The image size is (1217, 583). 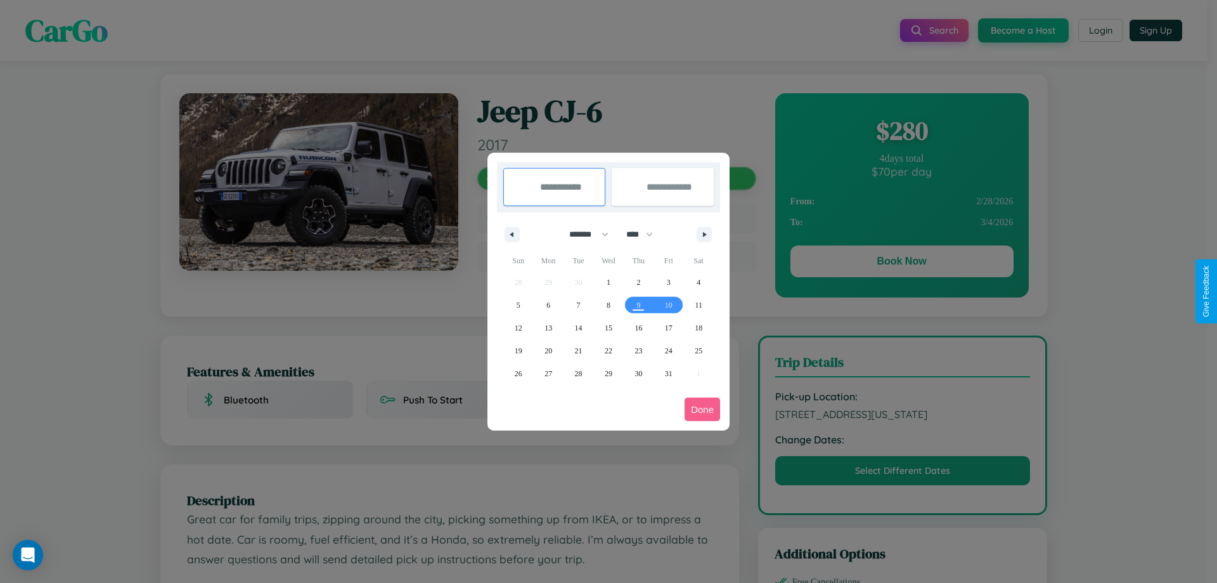 What do you see at coordinates (699, 305) in the screenshot?
I see `span: 11` at bounding box center [699, 305].